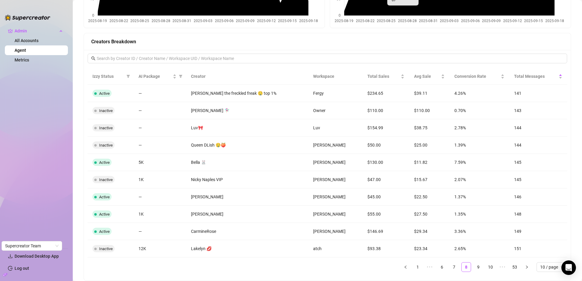 This screenshot has width=582, height=281. I want to click on span: Luv, so click(317, 128).